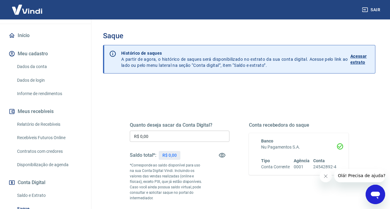 This screenshot has width=390, height=209. What do you see at coordinates (324, 167) in the screenshot?
I see `h6: 24542892-4` at bounding box center [324, 167].